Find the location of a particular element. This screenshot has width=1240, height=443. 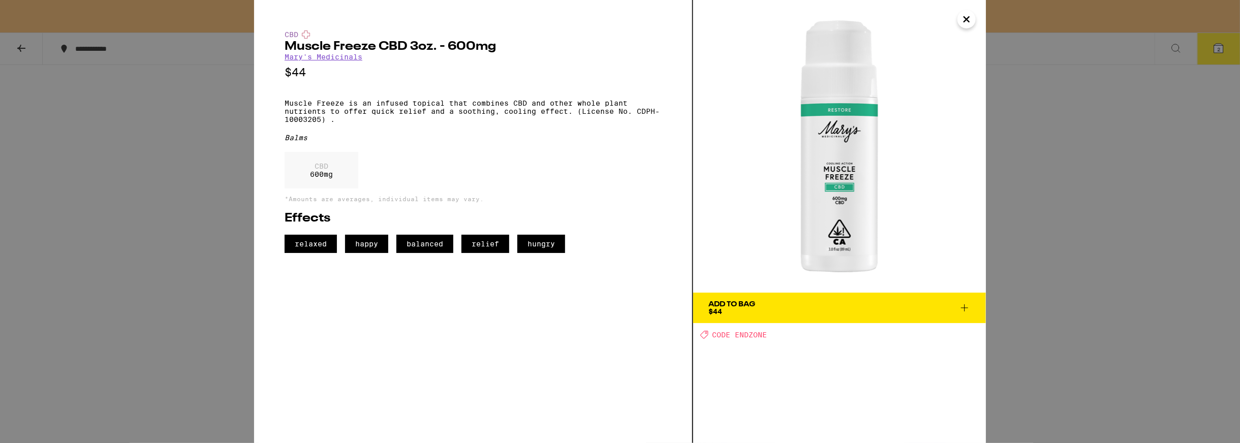

a: Mary's Medicinals is located at coordinates (323, 57).